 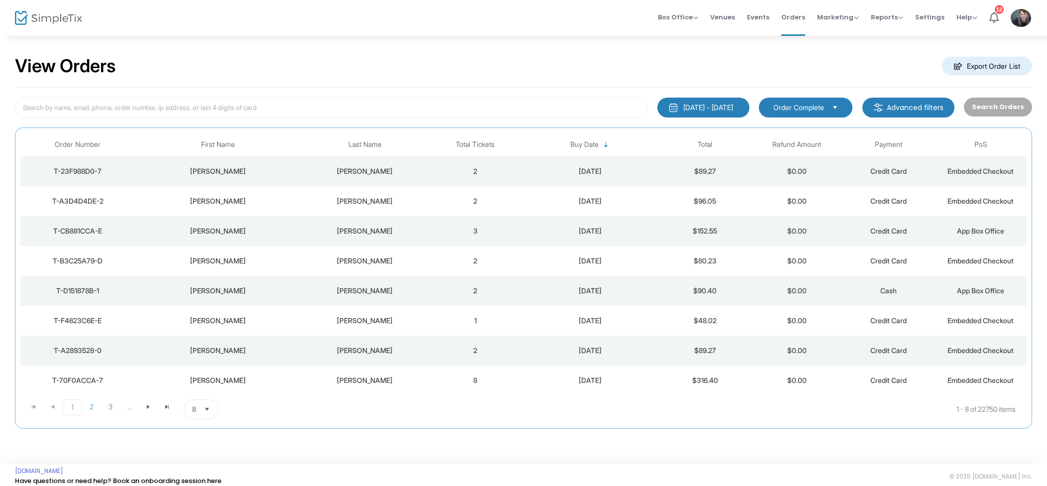 What do you see at coordinates (967, 17) in the screenshot?
I see `span: Help` at bounding box center [967, 17].